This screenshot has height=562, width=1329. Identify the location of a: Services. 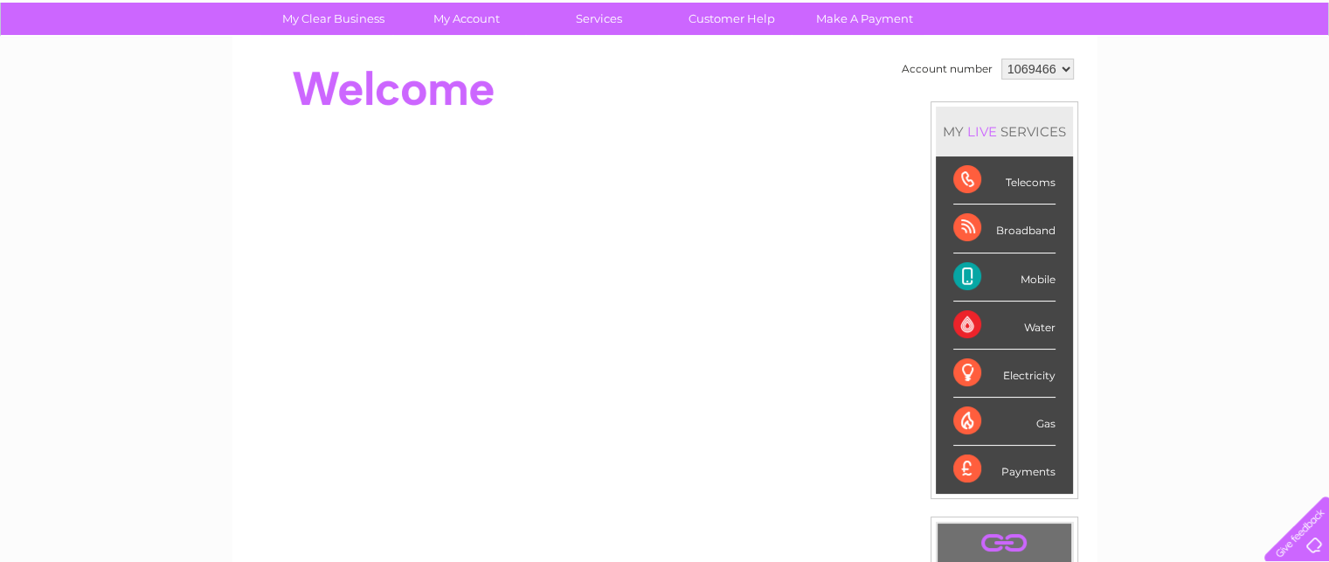
(598, 18).